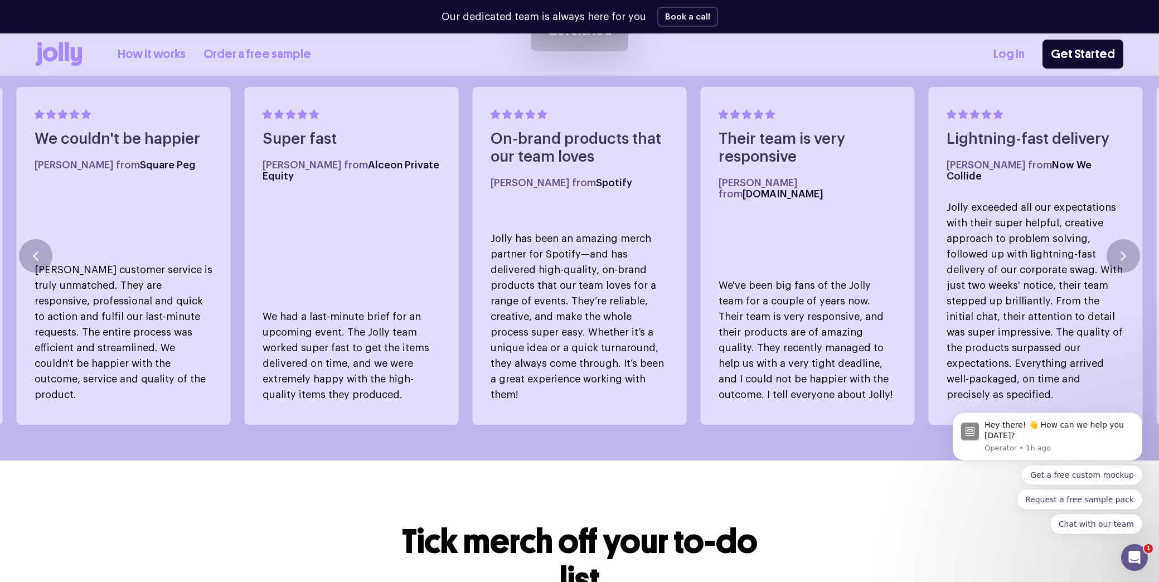  I want to click on button: Quick reply: Chat with our team, so click(160, 197).